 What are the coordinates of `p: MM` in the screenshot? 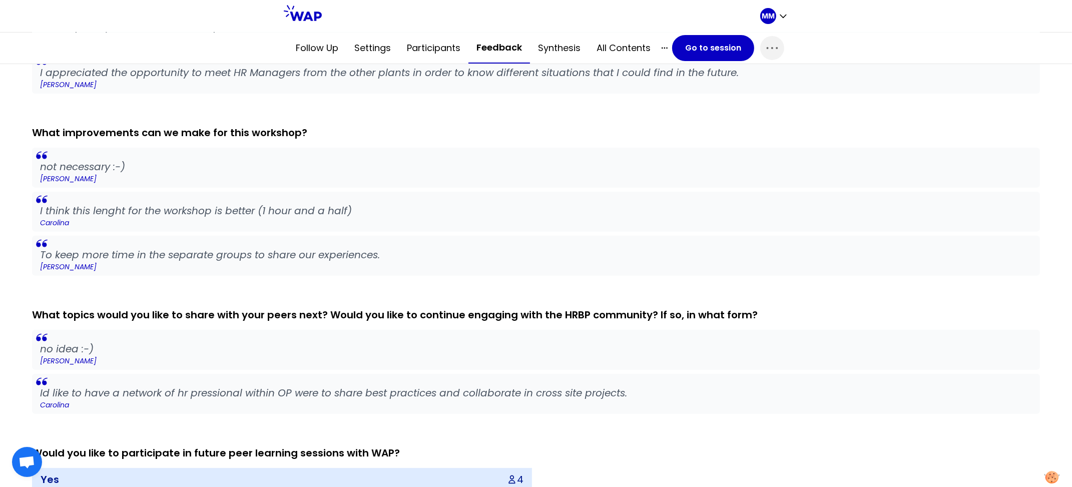 It's located at (768, 16).